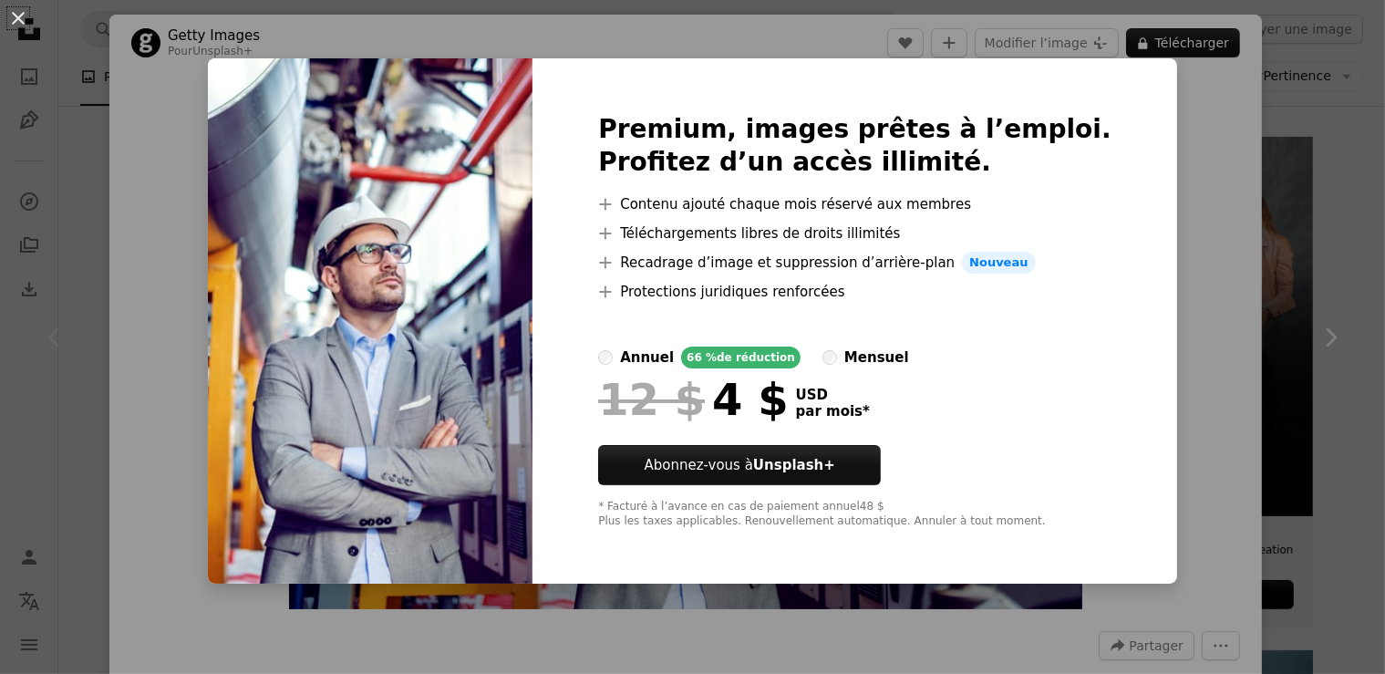 The image size is (1385, 674). What do you see at coordinates (876, 357) in the screenshot?
I see `div: mensuel` at bounding box center [876, 357].